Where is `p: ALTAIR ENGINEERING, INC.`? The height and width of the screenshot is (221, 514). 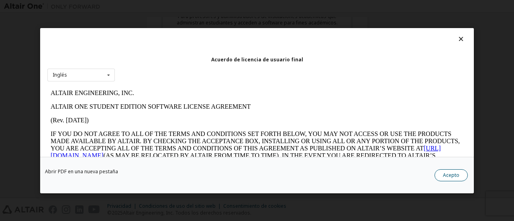
p: ALTAIR ENGINEERING, INC. is located at coordinates (209, 7).